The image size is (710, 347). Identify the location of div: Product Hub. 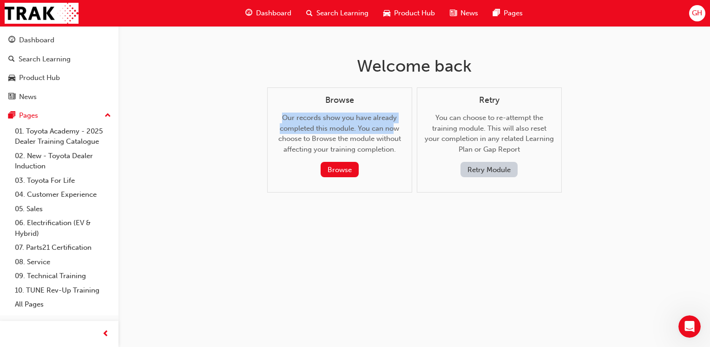
(40, 78).